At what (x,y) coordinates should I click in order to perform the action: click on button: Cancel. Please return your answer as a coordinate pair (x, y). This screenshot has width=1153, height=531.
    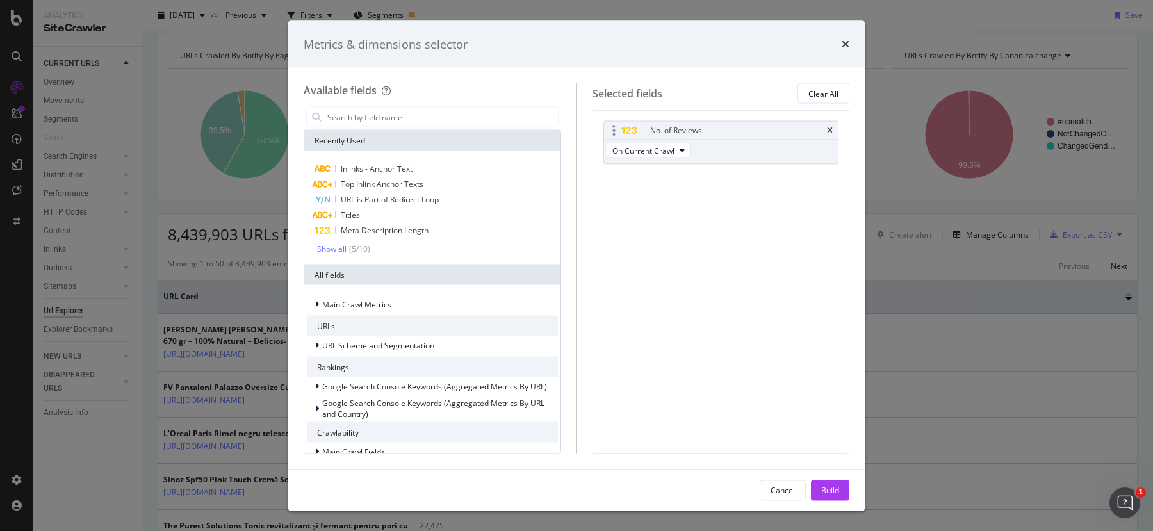
    Looking at the image, I should click on (783, 490).